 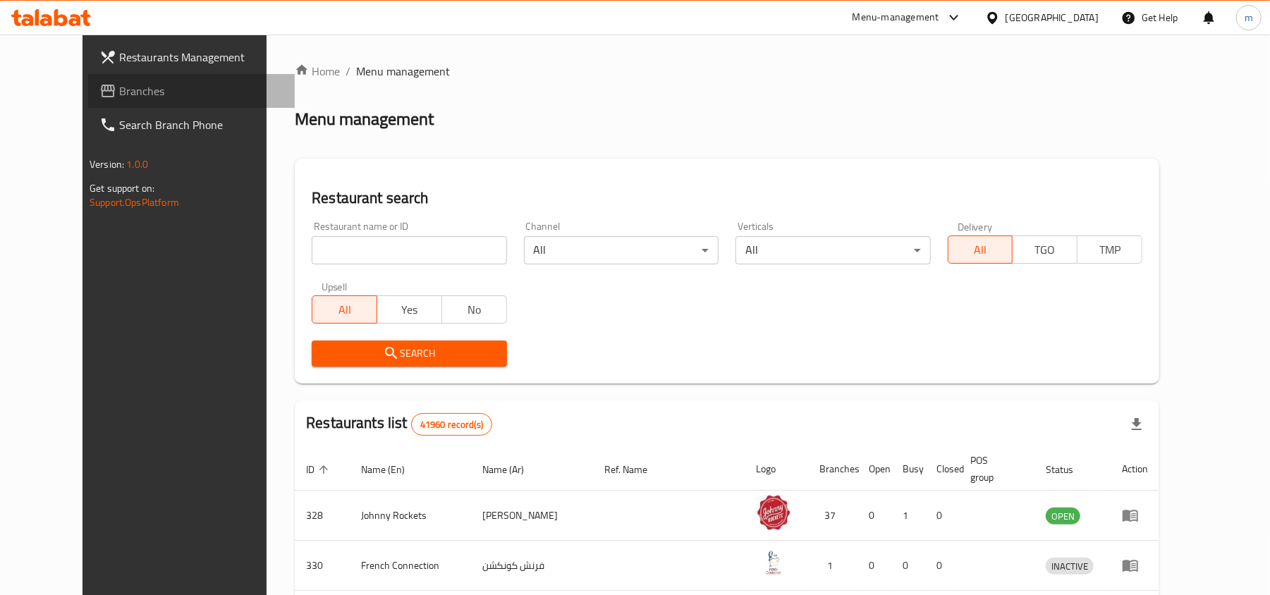 What do you see at coordinates (1137, 424) in the screenshot?
I see `div: Export file` at bounding box center [1137, 424].